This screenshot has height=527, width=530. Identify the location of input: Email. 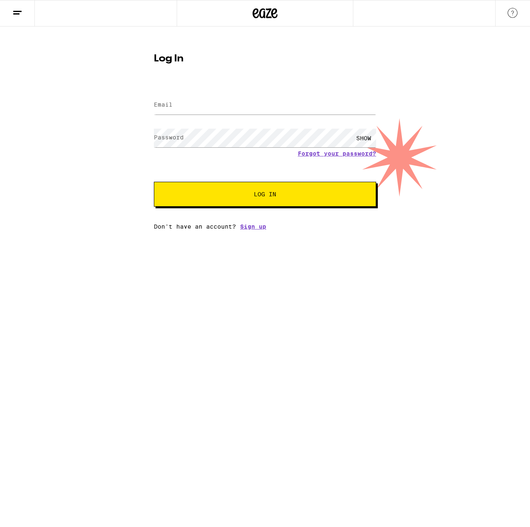
(265, 105).